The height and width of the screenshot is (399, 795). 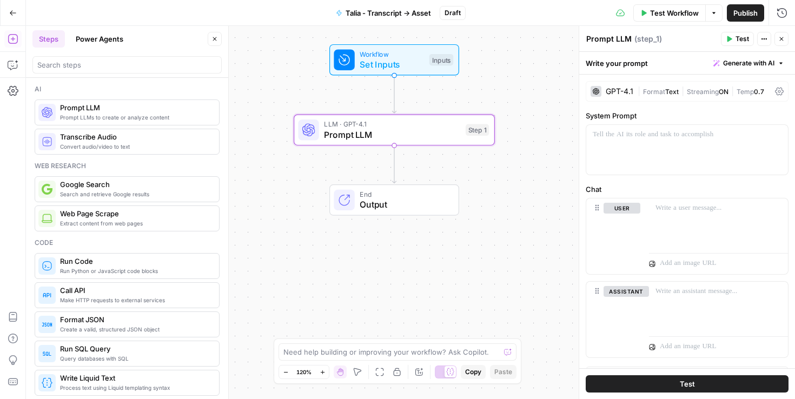 I want to click on span: 0.7, so click(x=758, y=91).